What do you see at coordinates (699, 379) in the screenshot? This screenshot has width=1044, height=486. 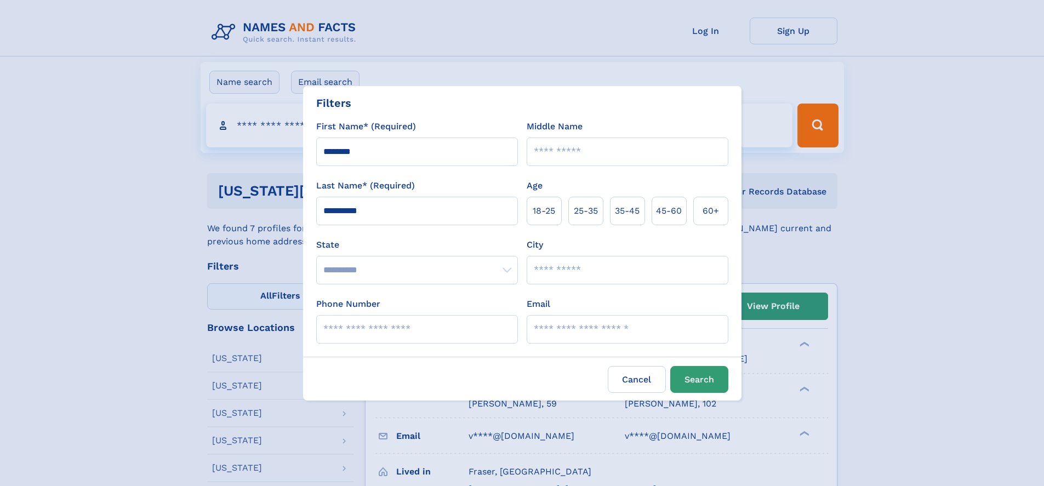 I see `button: Search` at bounding box center [699, 379].